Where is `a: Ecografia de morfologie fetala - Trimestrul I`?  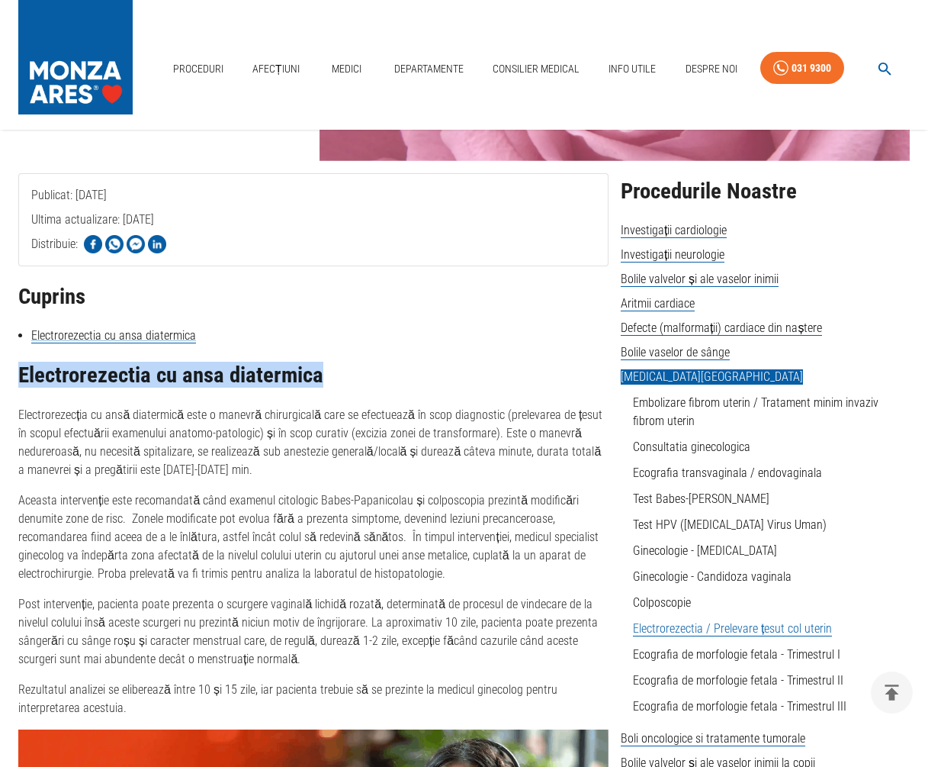 a: Ecografia de morfologie fetala - Trimestrul I is located at coordinates (737, 654).